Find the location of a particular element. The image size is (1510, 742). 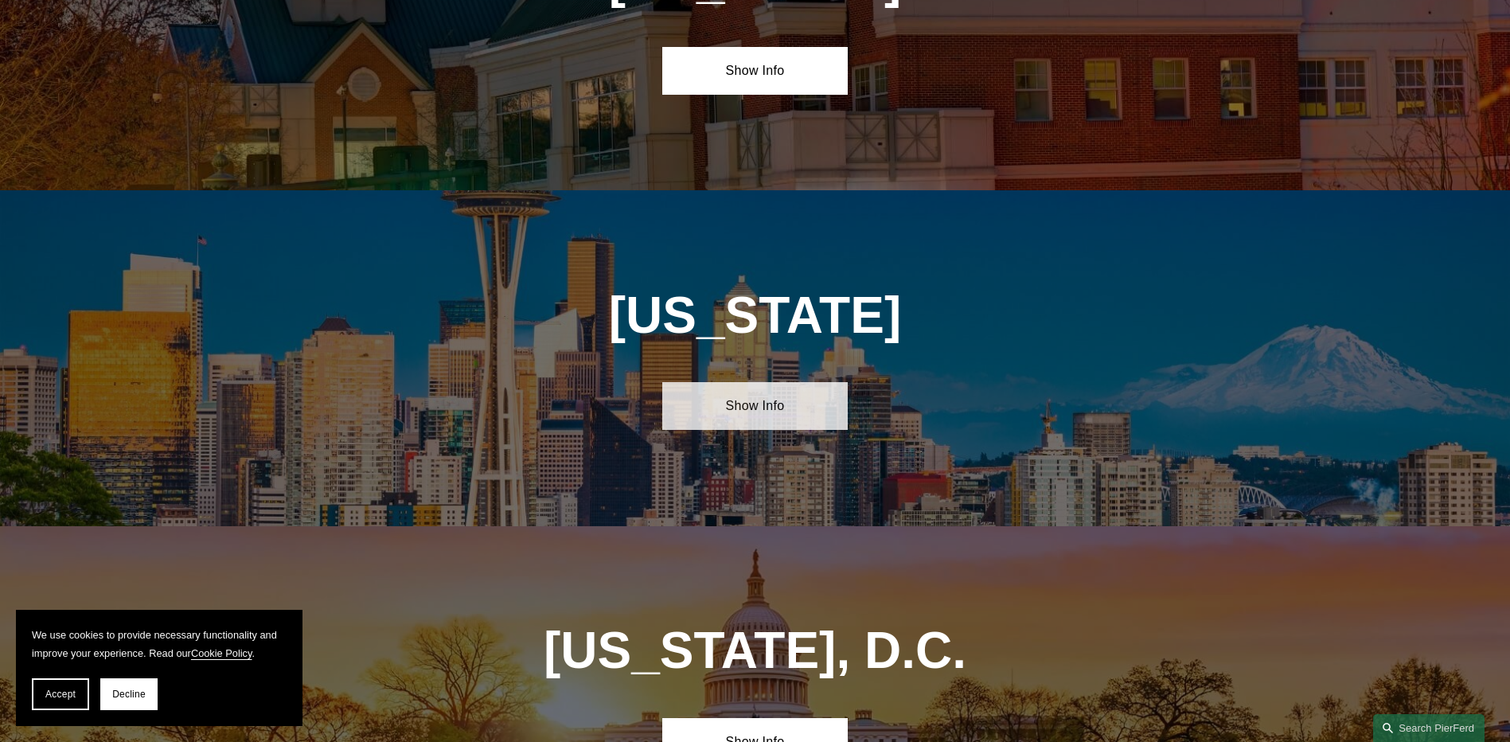

a: Search this site is located at coordinates (1429, 728).